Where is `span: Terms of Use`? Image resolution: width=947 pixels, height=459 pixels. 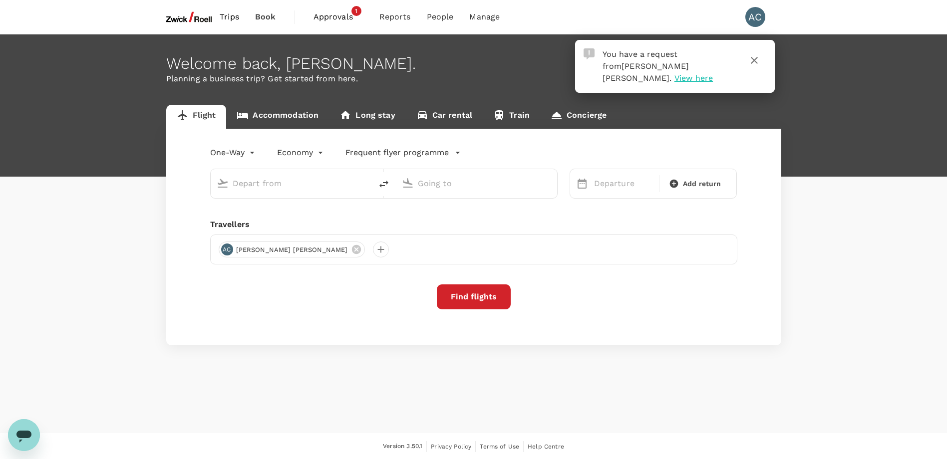
span: Terms of Use is located at coordinates (499, 447).